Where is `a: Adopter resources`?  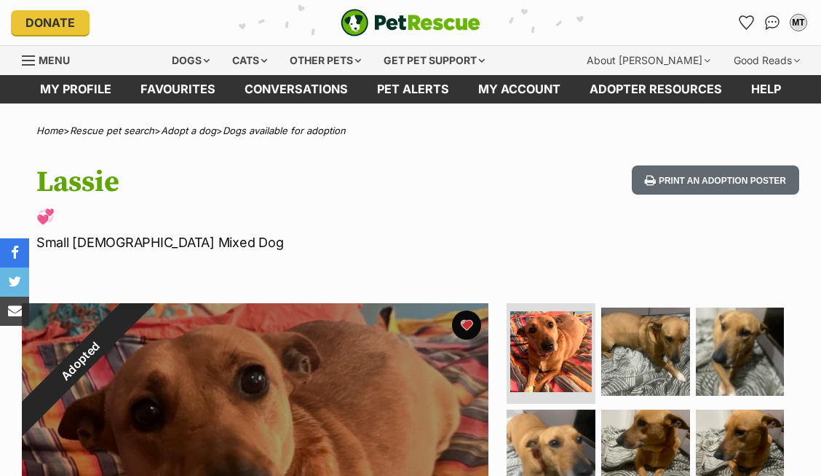
a: Adopter resources is located at coordinates (656, 89).